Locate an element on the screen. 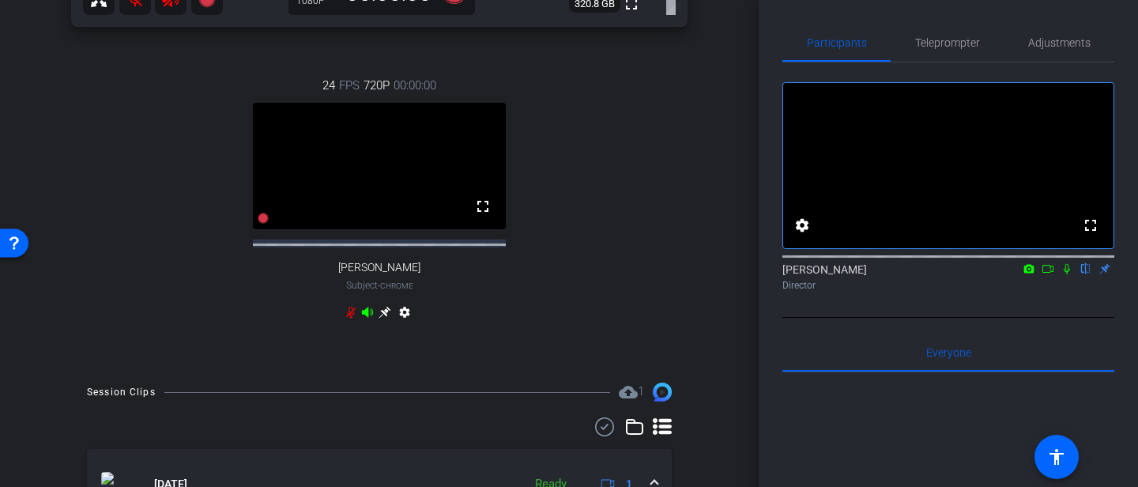  span: 00:00:00 is located at coordinates (415, 85).